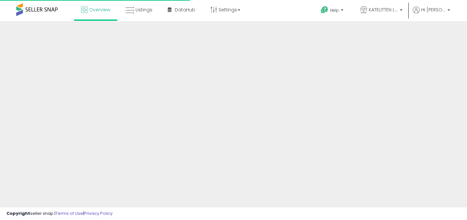 The width and height of the screenshot is (467, 220). What do you see at coordinates (100, 10) in the screenshot?
I see `span: Overview` at bounding box center [100, 10].